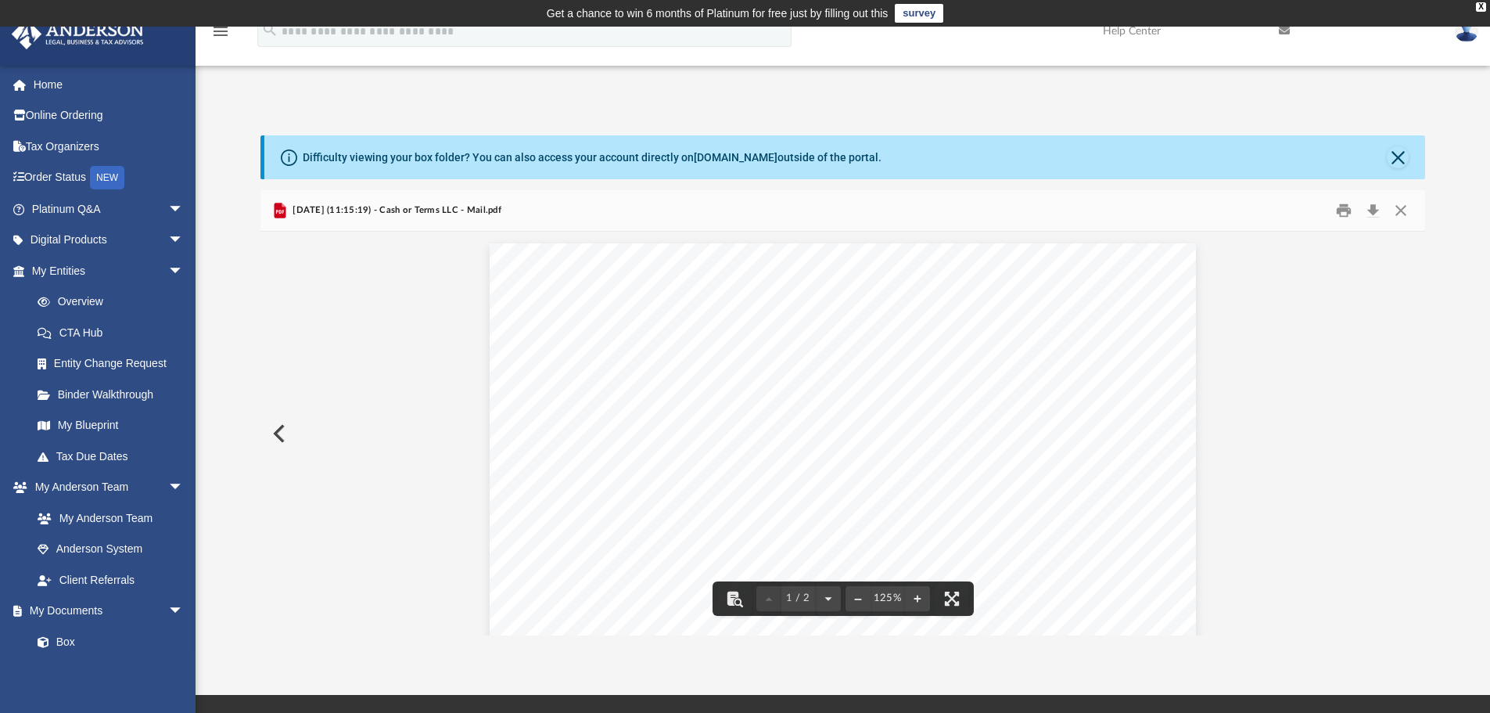  Describe the element at coordinates (110, 673) in the screenshot. I see `a: Meeting Minutes` at that location.